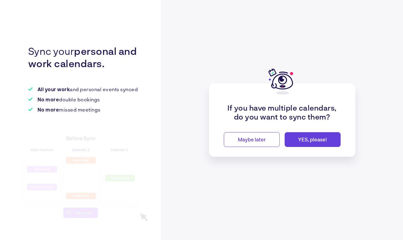  What do you see at coordinates (85, 57) in the screenshot?
I see `p: Sync your` at bounding box center [85, 57].